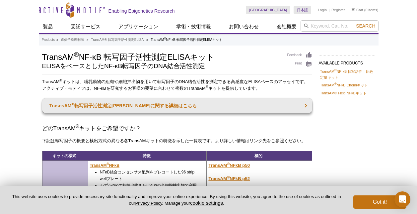 This screenshot has width=417, height=214. I want to click on u: TransAM NFkB p50, so click(229, 165).